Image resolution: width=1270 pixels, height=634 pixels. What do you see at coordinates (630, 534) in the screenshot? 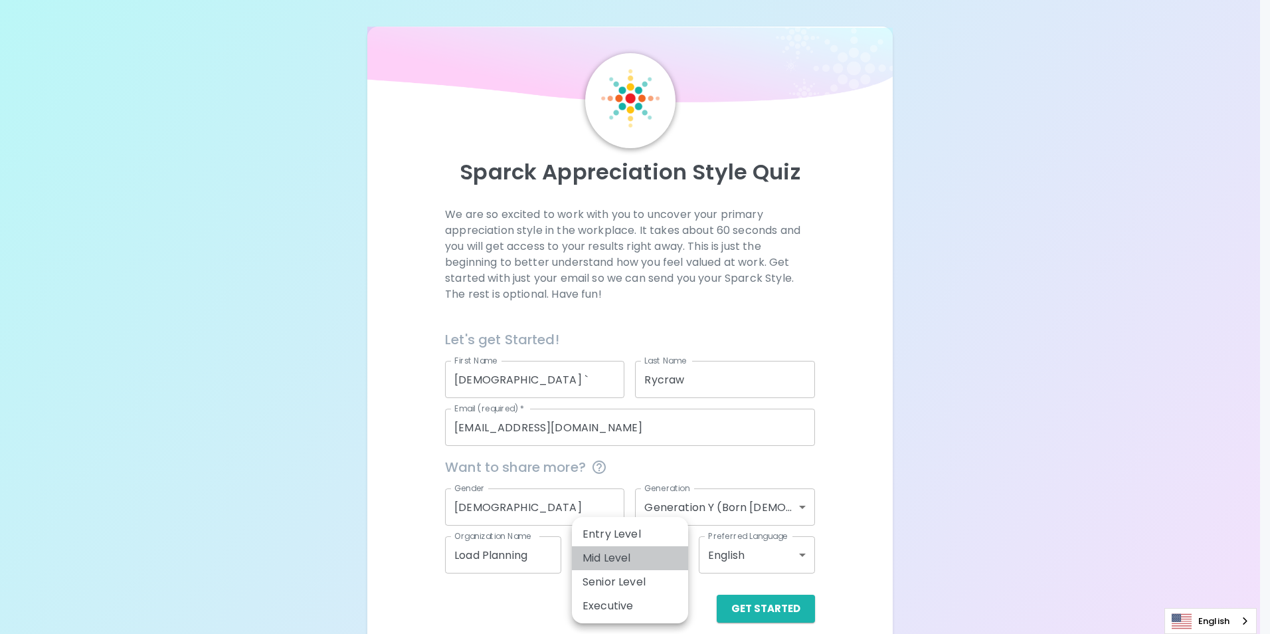
I see `li: Entry Level` at bounding box center [630, 534].